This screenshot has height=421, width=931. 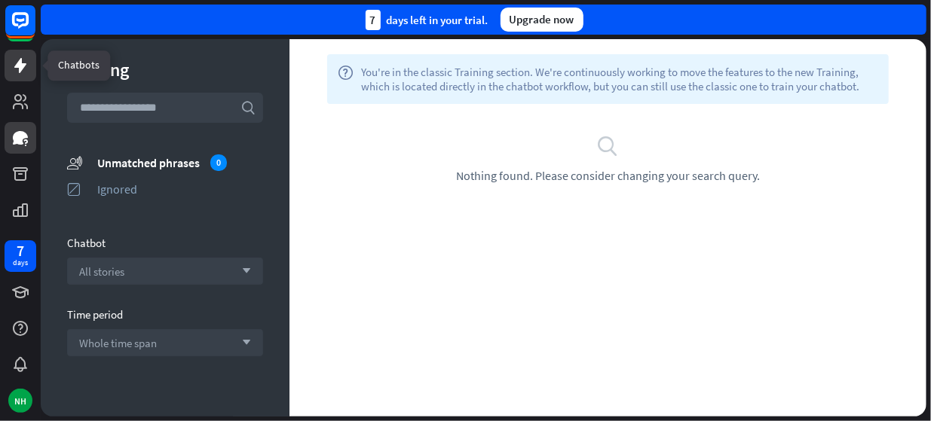 What do you see at coordinates (345, 79) in the screenshot?
I see `i: help` at bounding box center [345, 79].